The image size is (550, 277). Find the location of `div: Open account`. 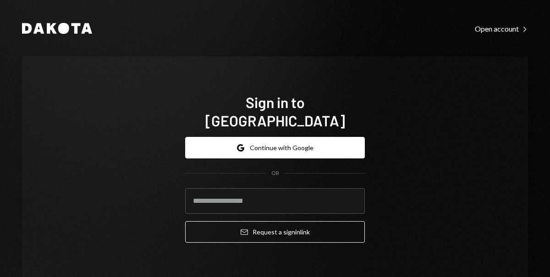

div: Open account is located at coordinates (501, 29).